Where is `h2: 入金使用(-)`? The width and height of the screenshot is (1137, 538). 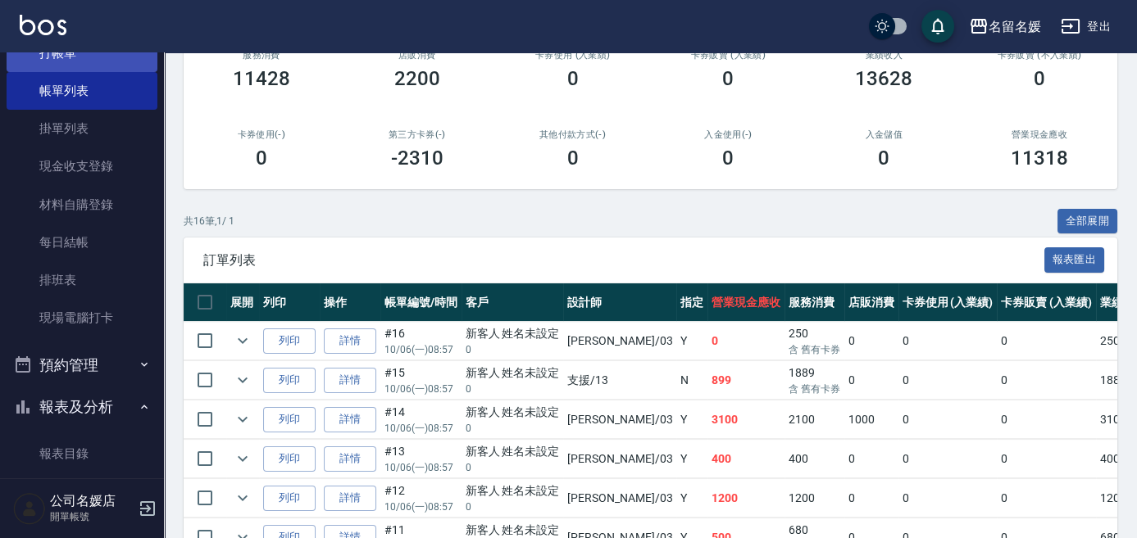
h2: 入金使用(-) is located at coordinates (728, 134).